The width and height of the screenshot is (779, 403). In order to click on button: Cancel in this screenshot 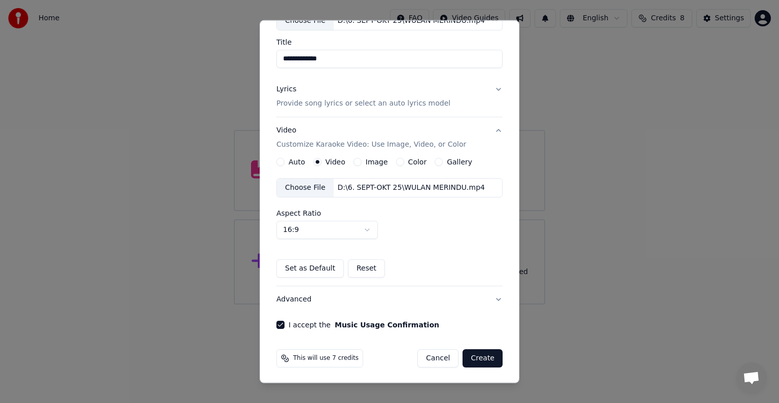, I will do `click(438, 358)`.